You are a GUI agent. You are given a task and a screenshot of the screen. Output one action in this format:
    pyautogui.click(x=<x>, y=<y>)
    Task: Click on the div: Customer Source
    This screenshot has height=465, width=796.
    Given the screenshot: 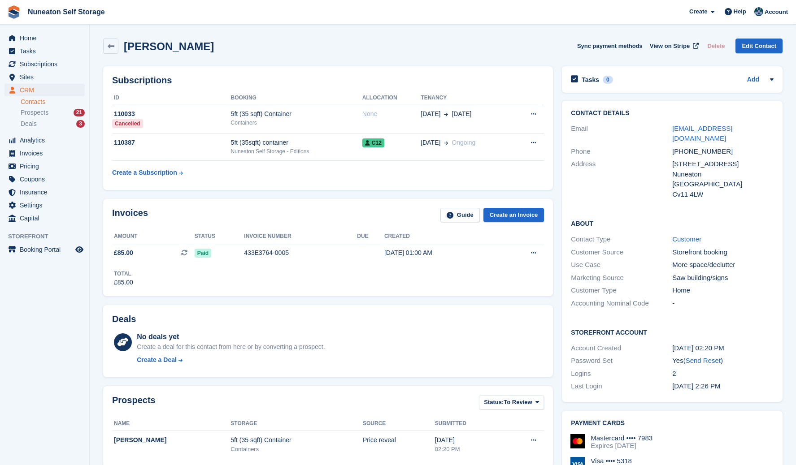 What is the action you would take?
    pyautogui.click(x=621, y=252)
    